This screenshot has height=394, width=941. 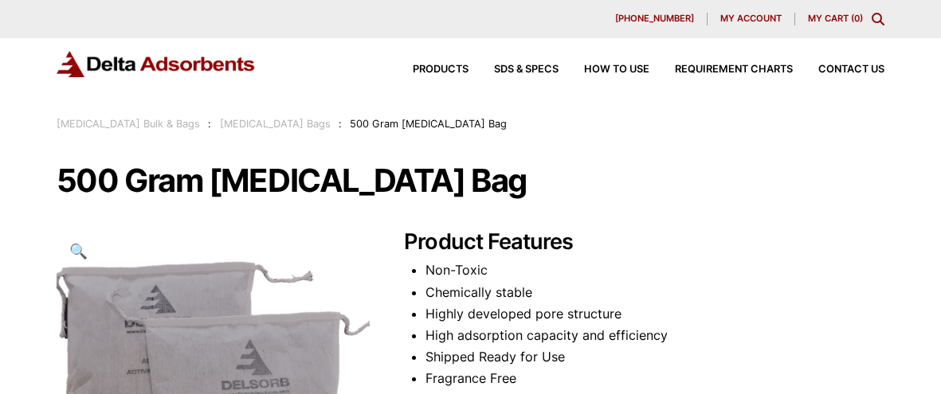 What do you see at coordinates (156, 64) in the screenshot?
I see `a: Delta Adsorbents` at bounding box center [156, 64].